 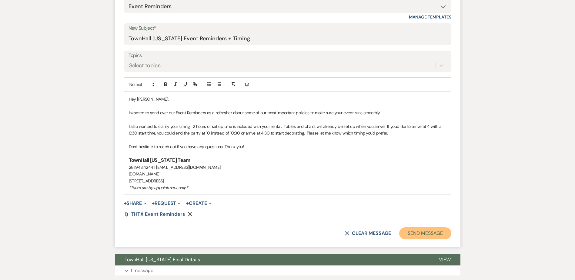 I want to click on p: I wanted to send over our Event Reminders as a refresher about some of our most important policie..., so click(x=288, y=113).